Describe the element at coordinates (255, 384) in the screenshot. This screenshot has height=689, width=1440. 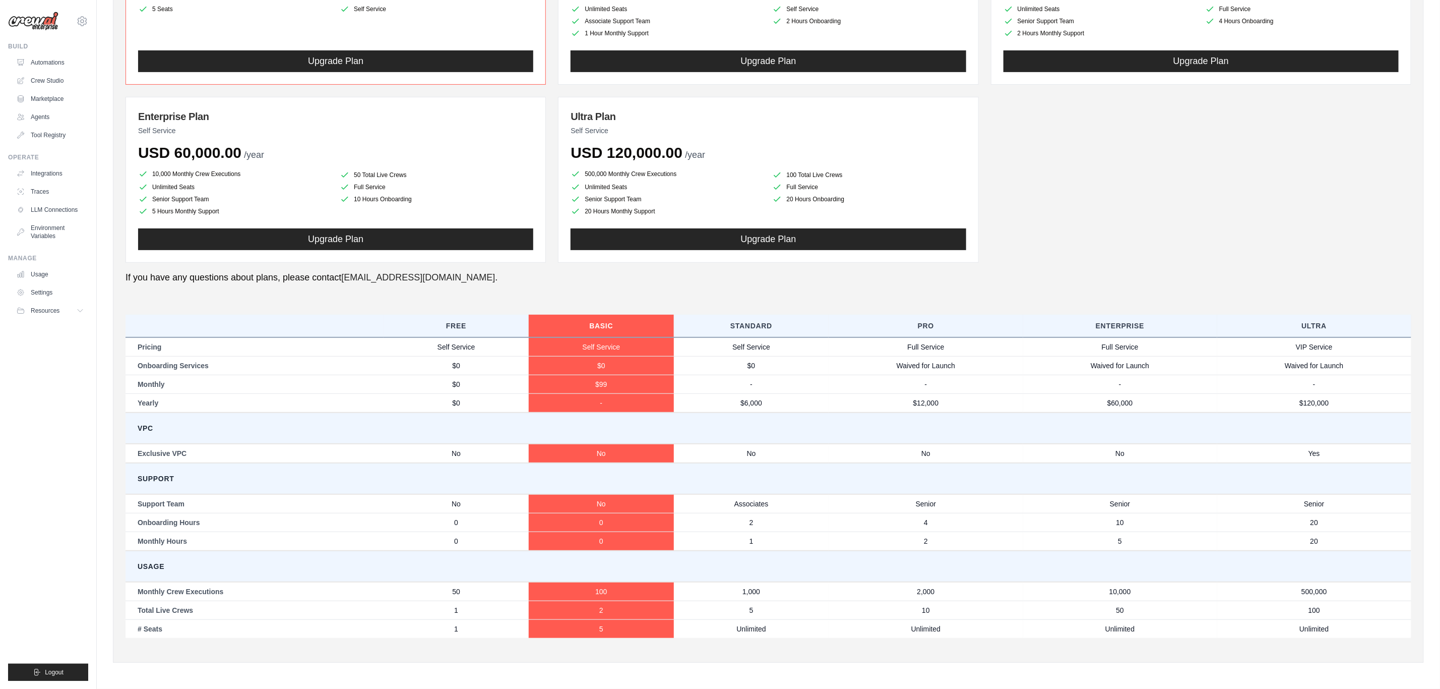
I see `td: Monthly` at that location.